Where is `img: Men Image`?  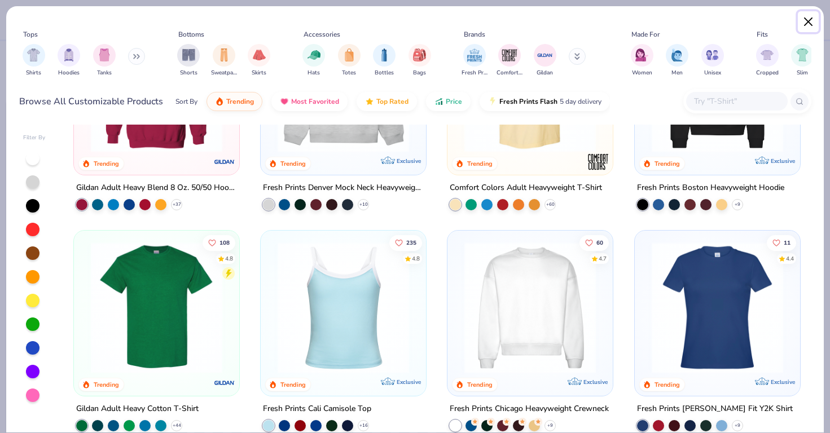 img: Men Image is located at coordinates (677, 55).